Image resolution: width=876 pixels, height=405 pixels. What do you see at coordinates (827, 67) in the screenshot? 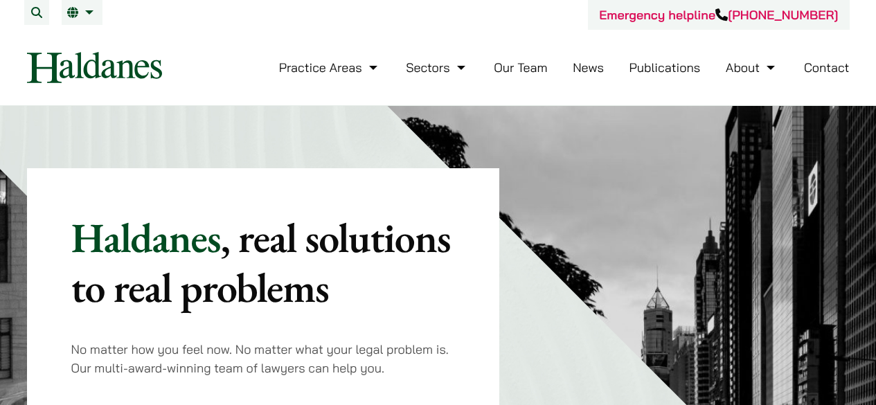
I see `a: Contact` at bounding box center [827, 67].